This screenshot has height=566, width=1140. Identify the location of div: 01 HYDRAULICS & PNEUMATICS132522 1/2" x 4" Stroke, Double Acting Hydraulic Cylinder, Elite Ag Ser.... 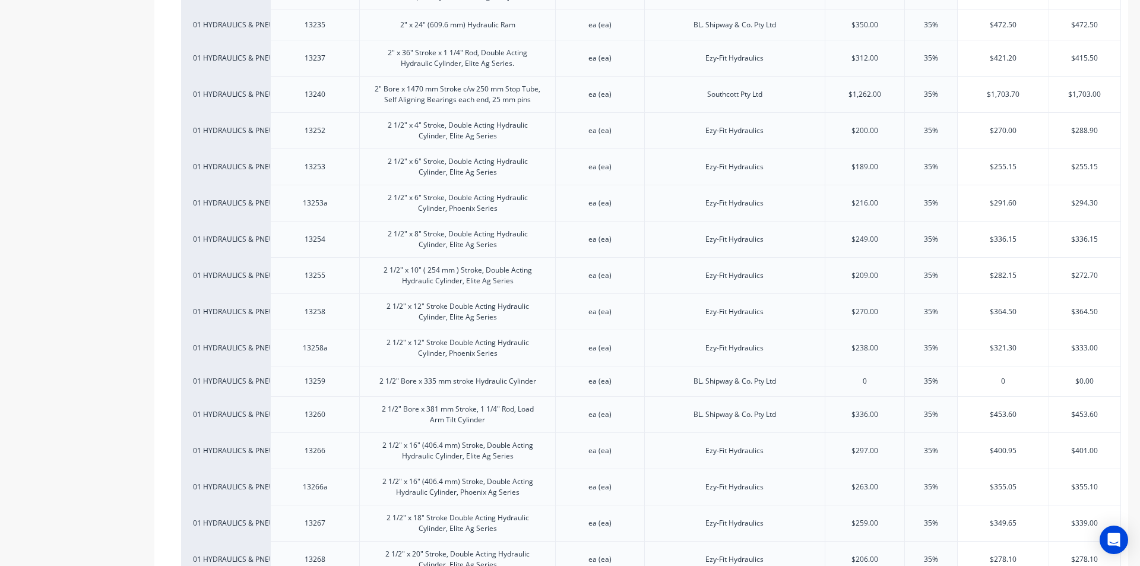
(651, 130).